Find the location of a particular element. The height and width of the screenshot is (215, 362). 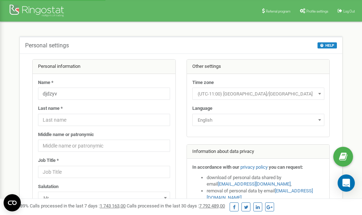

label: Salutation is located at coordinates (48, 187).